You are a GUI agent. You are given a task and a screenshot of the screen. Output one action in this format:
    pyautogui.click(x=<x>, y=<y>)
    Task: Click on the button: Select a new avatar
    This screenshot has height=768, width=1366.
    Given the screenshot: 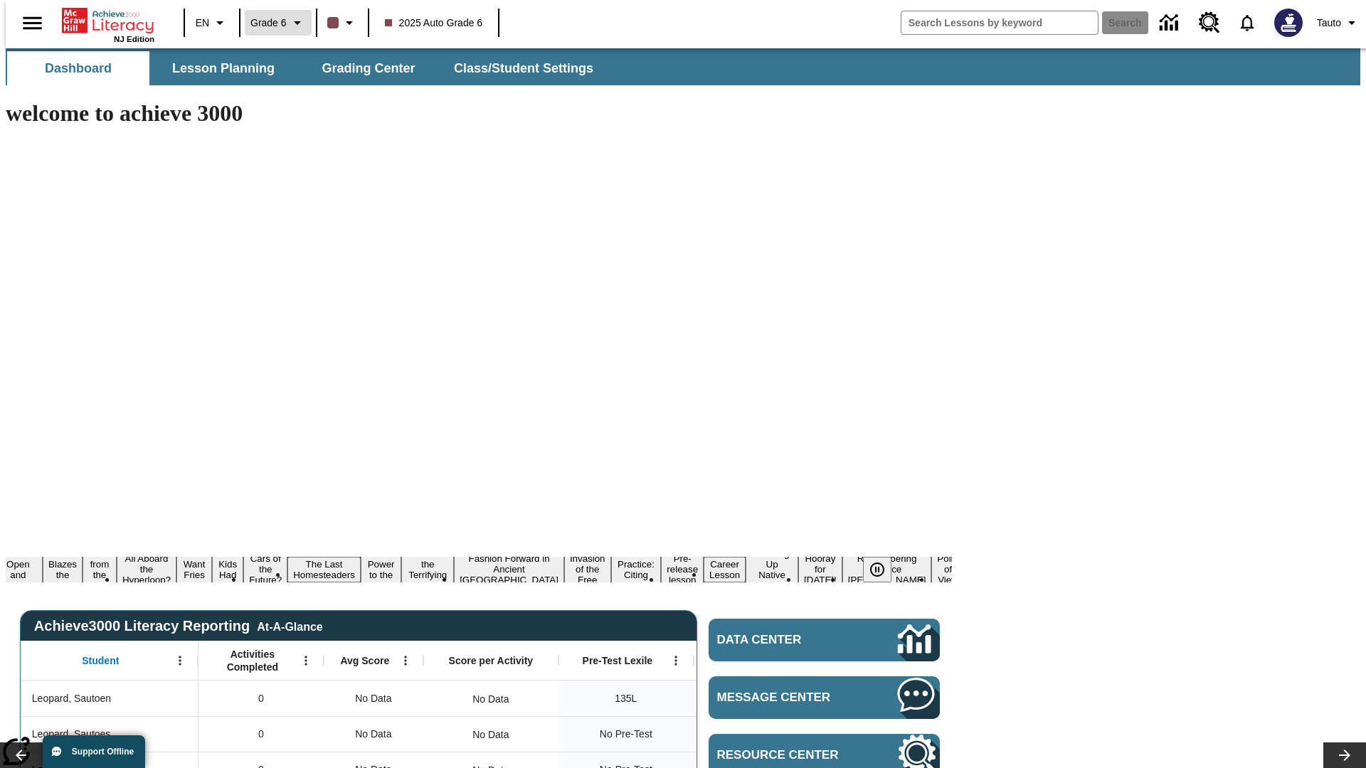 What is the action you would take?
    pyautogui.click(x=1288, y=23)
    